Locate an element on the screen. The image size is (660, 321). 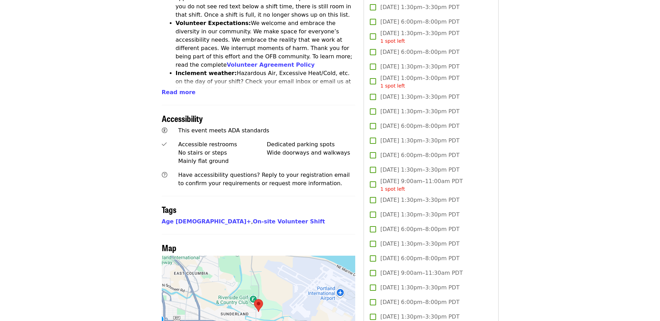
li: Hazardous Air, Excessive Heat/Cold, etc. on the day of your shift? Check your email inbox or emai... is located at coordinates (265, 90).